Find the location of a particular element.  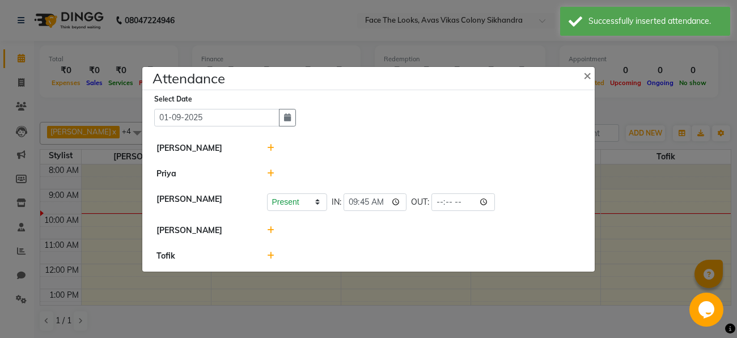

h4: Attendance is located at coordinates (189, 78).